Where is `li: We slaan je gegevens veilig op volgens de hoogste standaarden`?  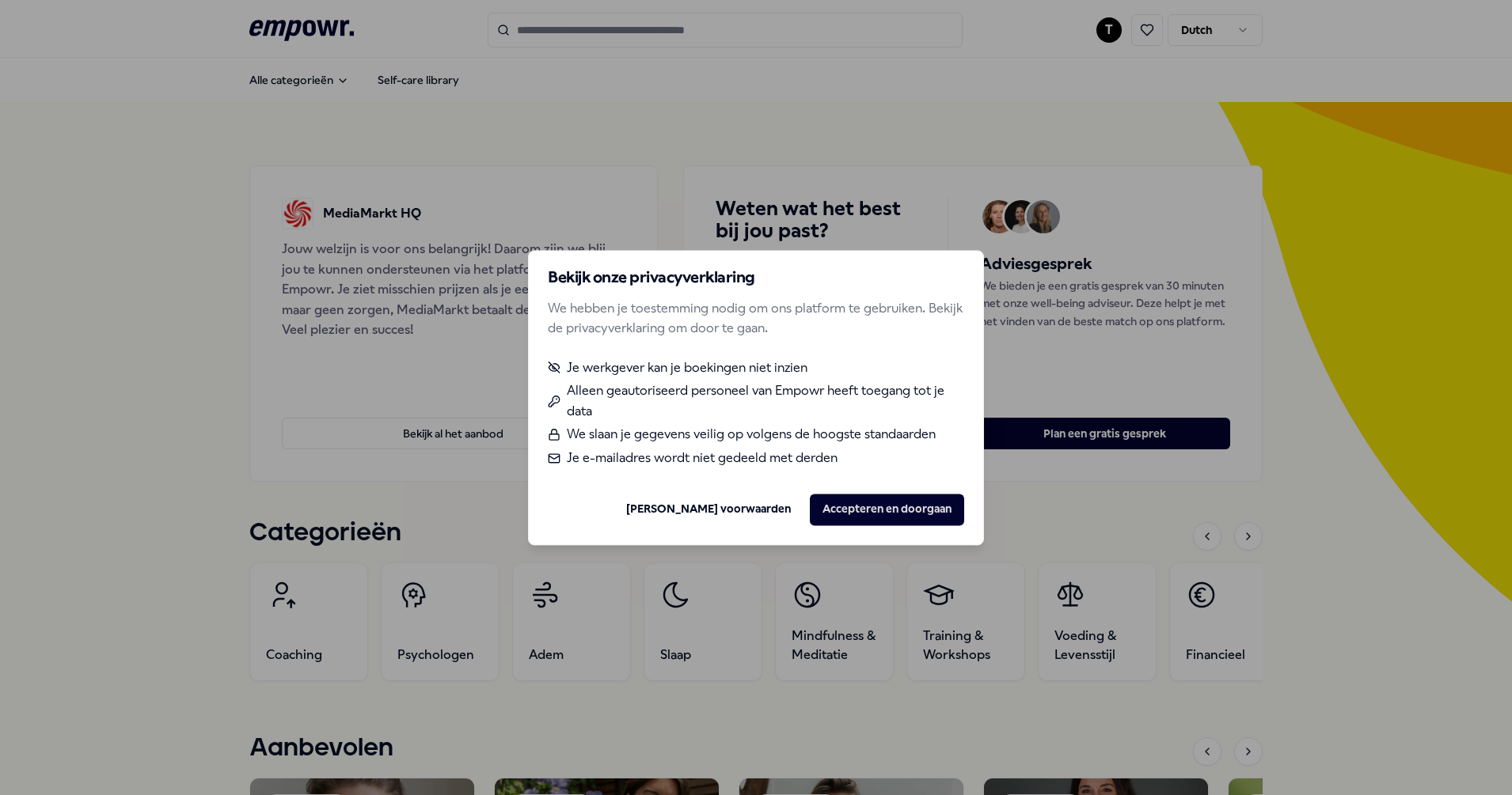 li: We slaan je gegevens veilig op volgens de hoogste standaarden is located at coordinates (756, 435).